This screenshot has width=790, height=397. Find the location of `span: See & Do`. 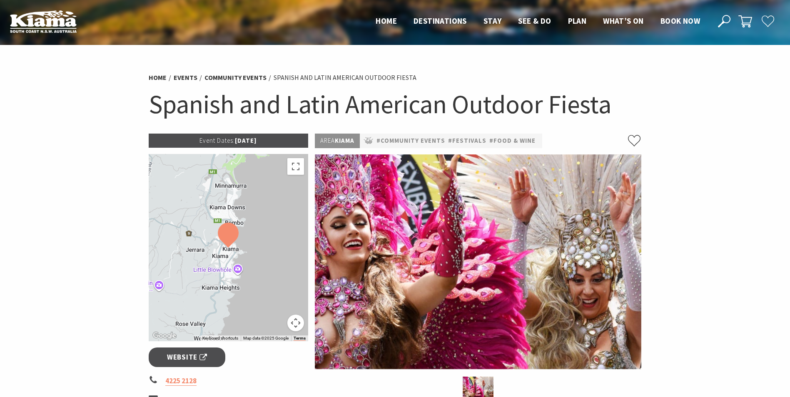

span: See & Do is located at coordinates (534, 21).